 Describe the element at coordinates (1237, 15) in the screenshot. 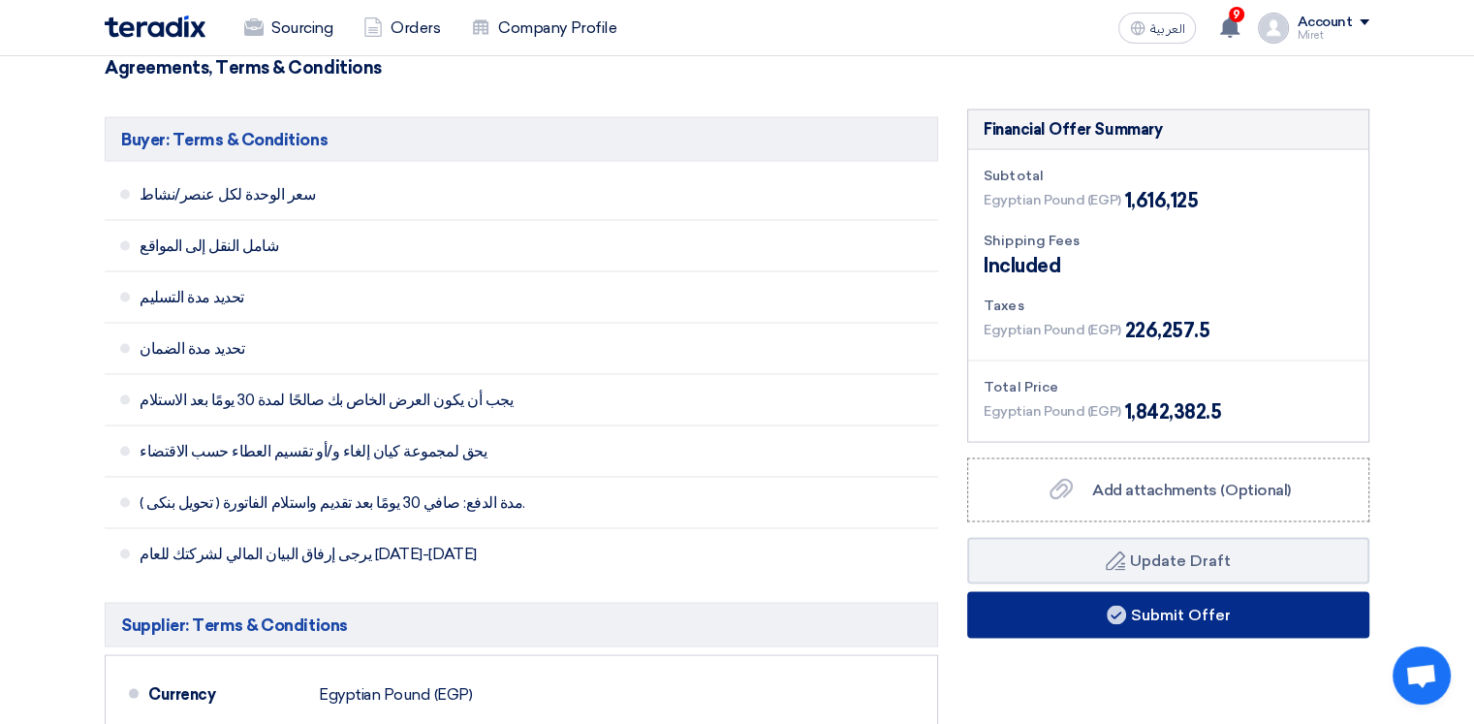

I see `span: 9` at that location.